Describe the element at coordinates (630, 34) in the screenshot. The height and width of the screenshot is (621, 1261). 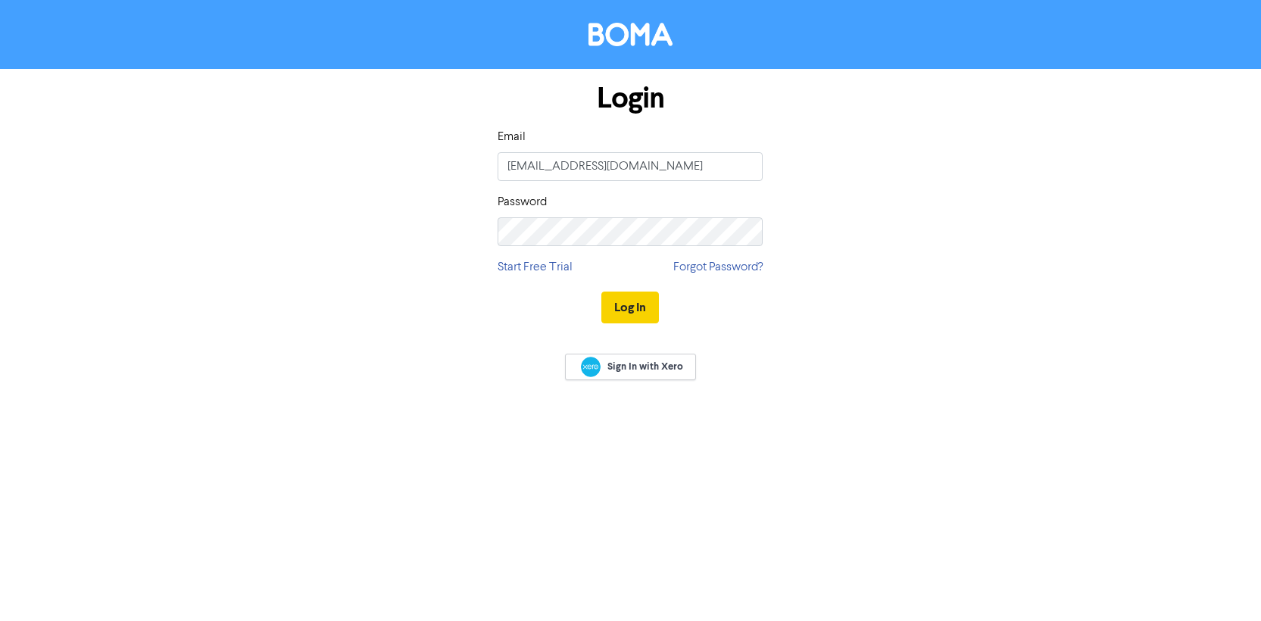
I see `img: BOMA Logo` at that location.